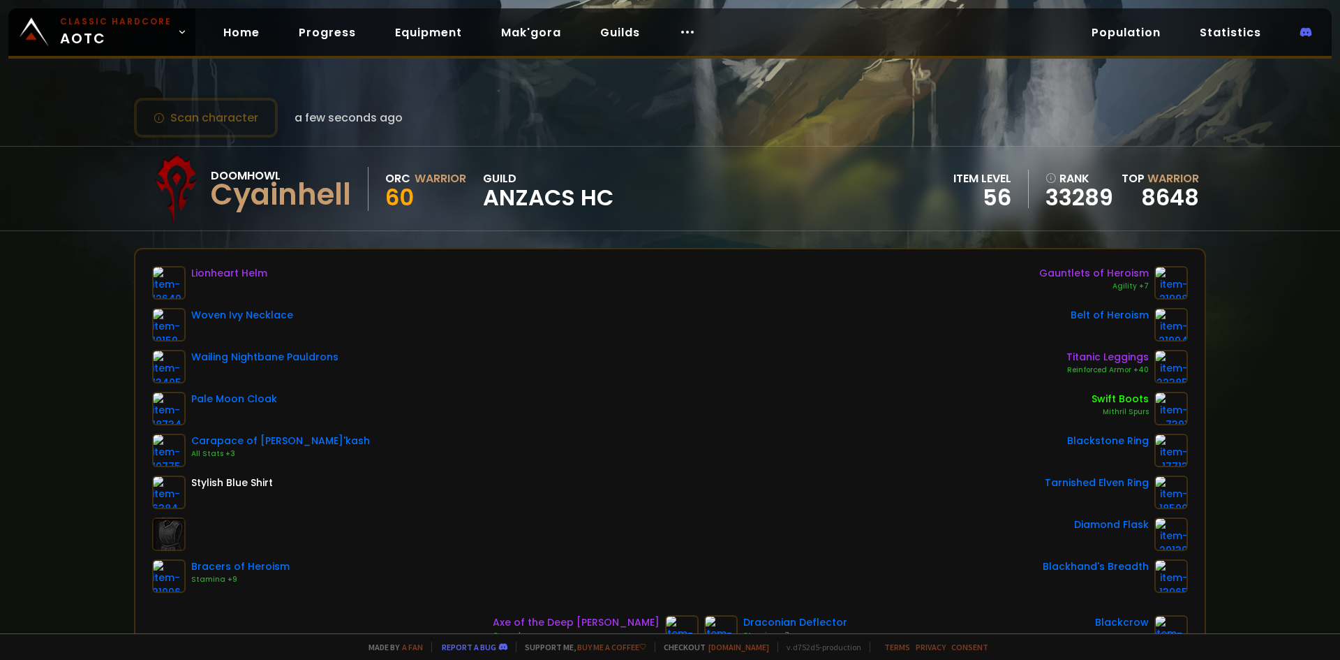 This screenshot has height=660, width=1340. I want to click on img: item-21994, so click(1171, 325).